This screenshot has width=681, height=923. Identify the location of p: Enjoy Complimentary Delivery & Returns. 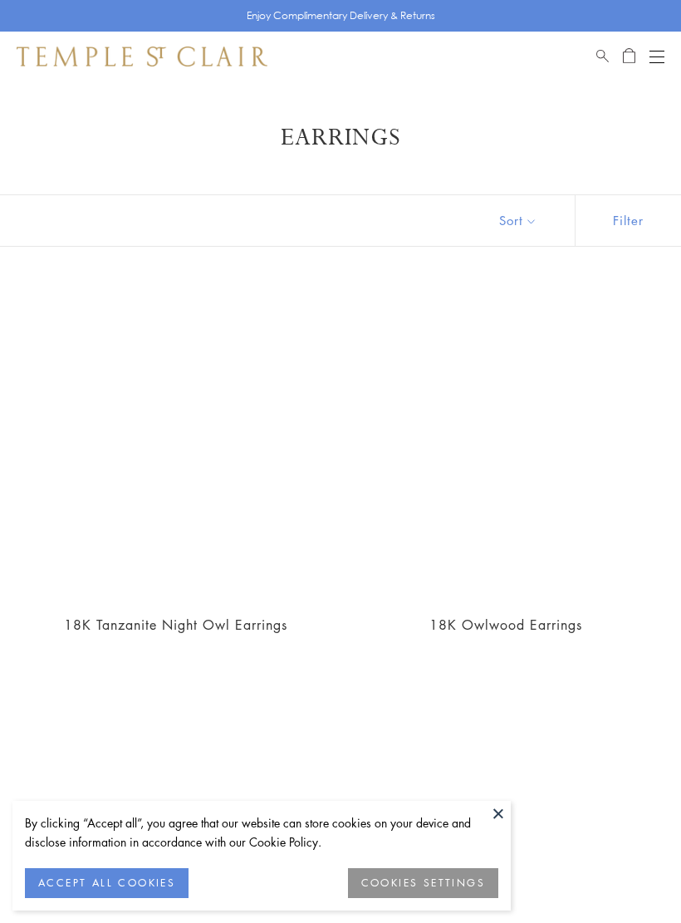
(341, 16).